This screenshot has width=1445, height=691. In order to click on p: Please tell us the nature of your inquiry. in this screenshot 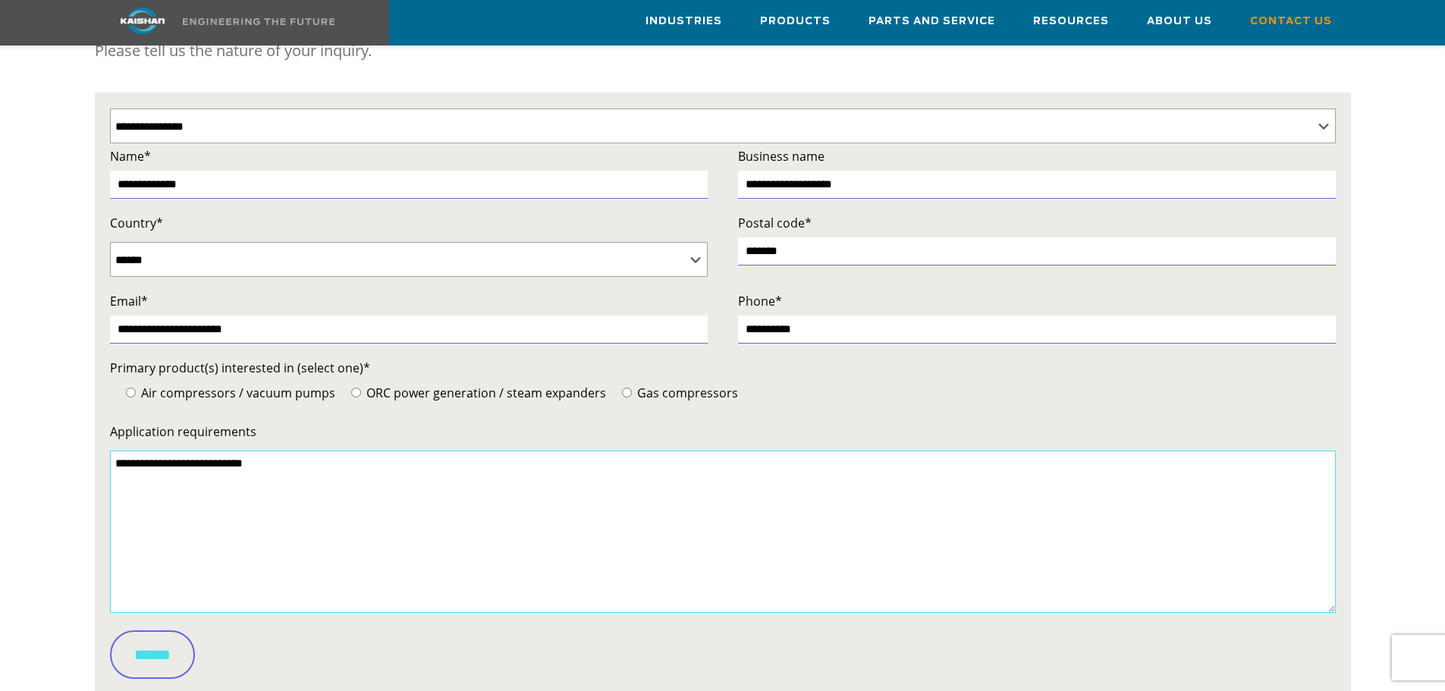, I will do `click(723, 51)`.